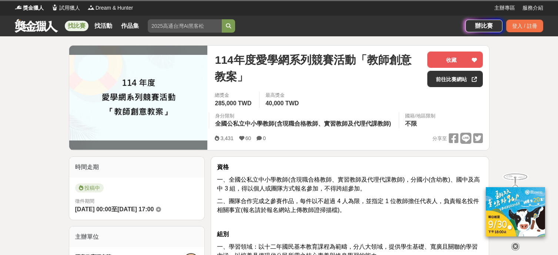 This screenshot has height=255, width=558. Describe the element at coordinates (283, 95) in the screenshot. I see `span: 最高獎金` at that location.